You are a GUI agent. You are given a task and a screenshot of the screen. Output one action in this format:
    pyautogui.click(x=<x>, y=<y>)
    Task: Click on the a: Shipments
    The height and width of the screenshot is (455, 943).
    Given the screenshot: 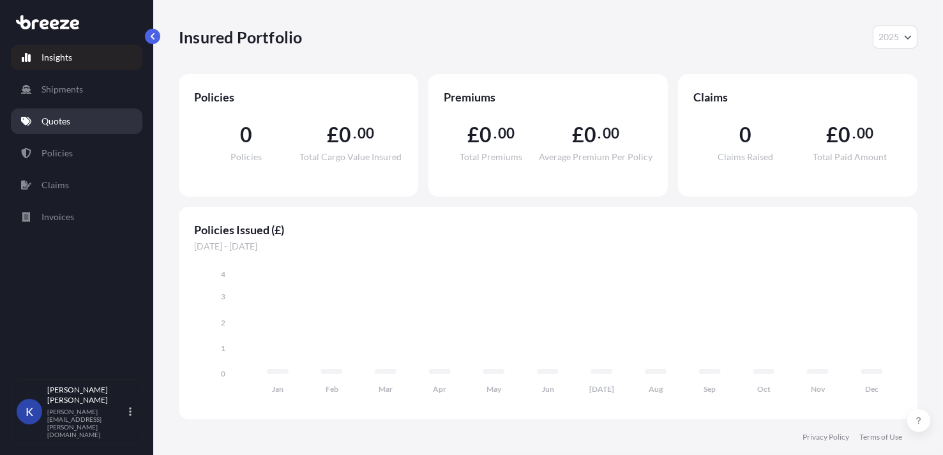 What is the action you would take?
    pyautogui.click(x=77, y=89)
    